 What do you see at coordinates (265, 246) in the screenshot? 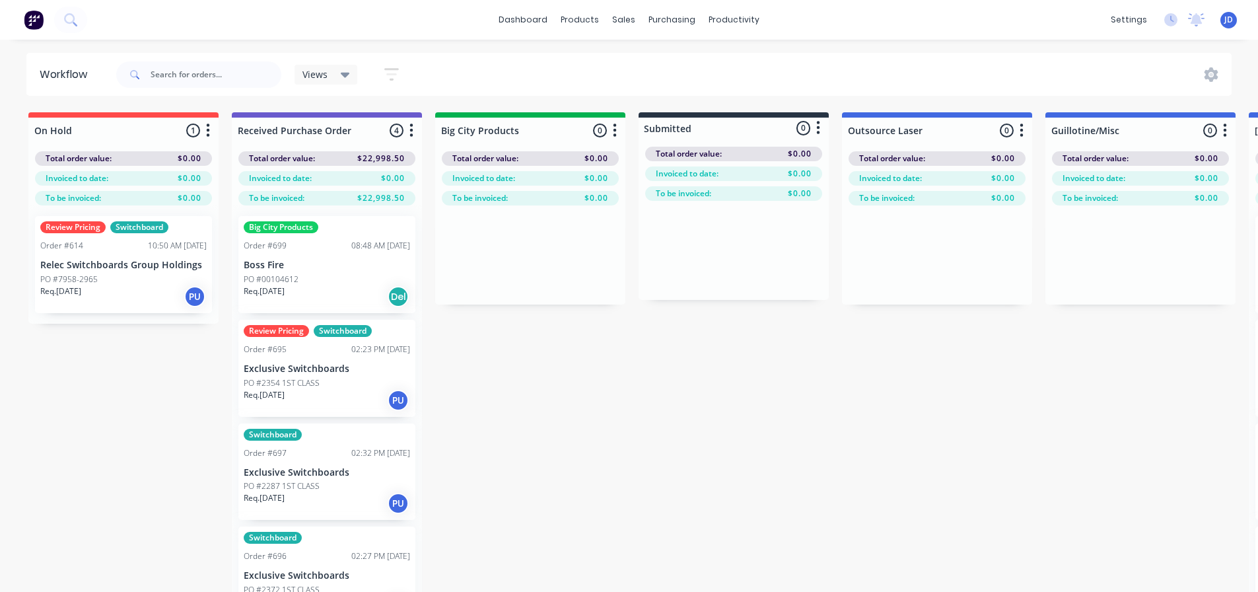
I see `div: Order #699` at bounding box center [265, 246].